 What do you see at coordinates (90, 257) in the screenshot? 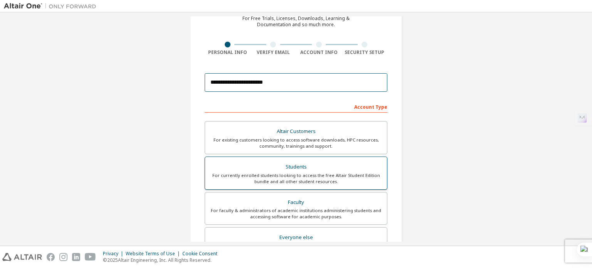
I see `img: youtube.svg` at bounding box center [90, 257].